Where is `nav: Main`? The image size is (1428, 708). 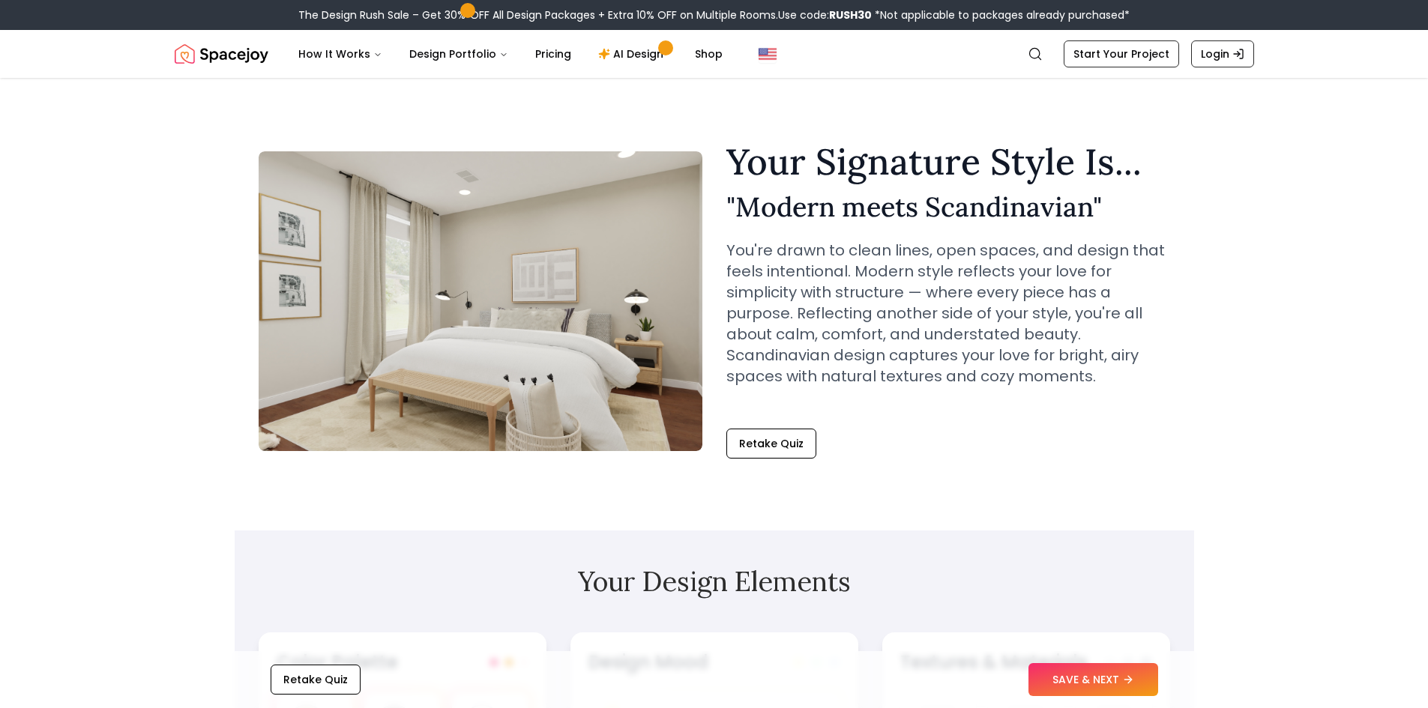
nav: Main is located at coordinates (510, 54).